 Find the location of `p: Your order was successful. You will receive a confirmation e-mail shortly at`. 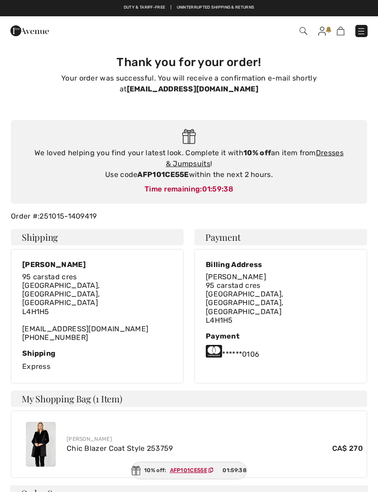

p: Your order was successful. You will receive a confirmation e-mail shortly at is located at coordinates (189, 84).